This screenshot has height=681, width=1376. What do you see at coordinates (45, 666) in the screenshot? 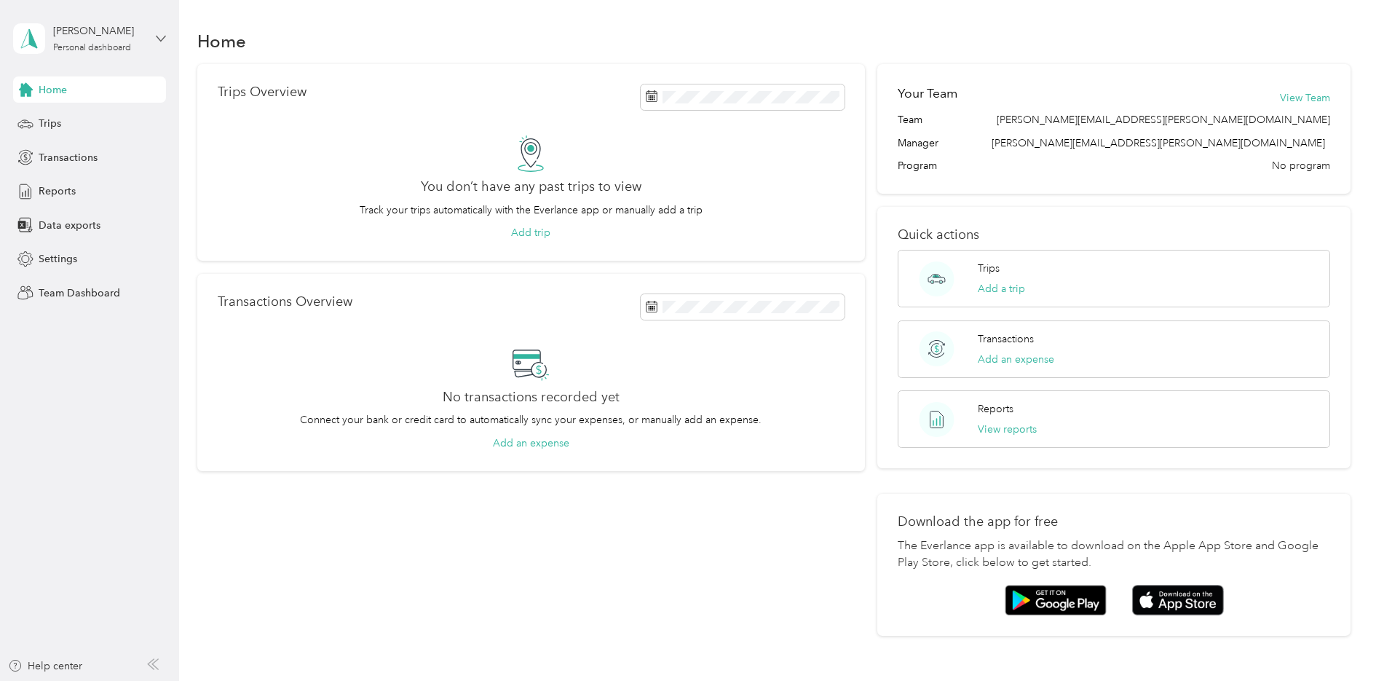
I see `button: Help center` at bounding box center [45, 666].